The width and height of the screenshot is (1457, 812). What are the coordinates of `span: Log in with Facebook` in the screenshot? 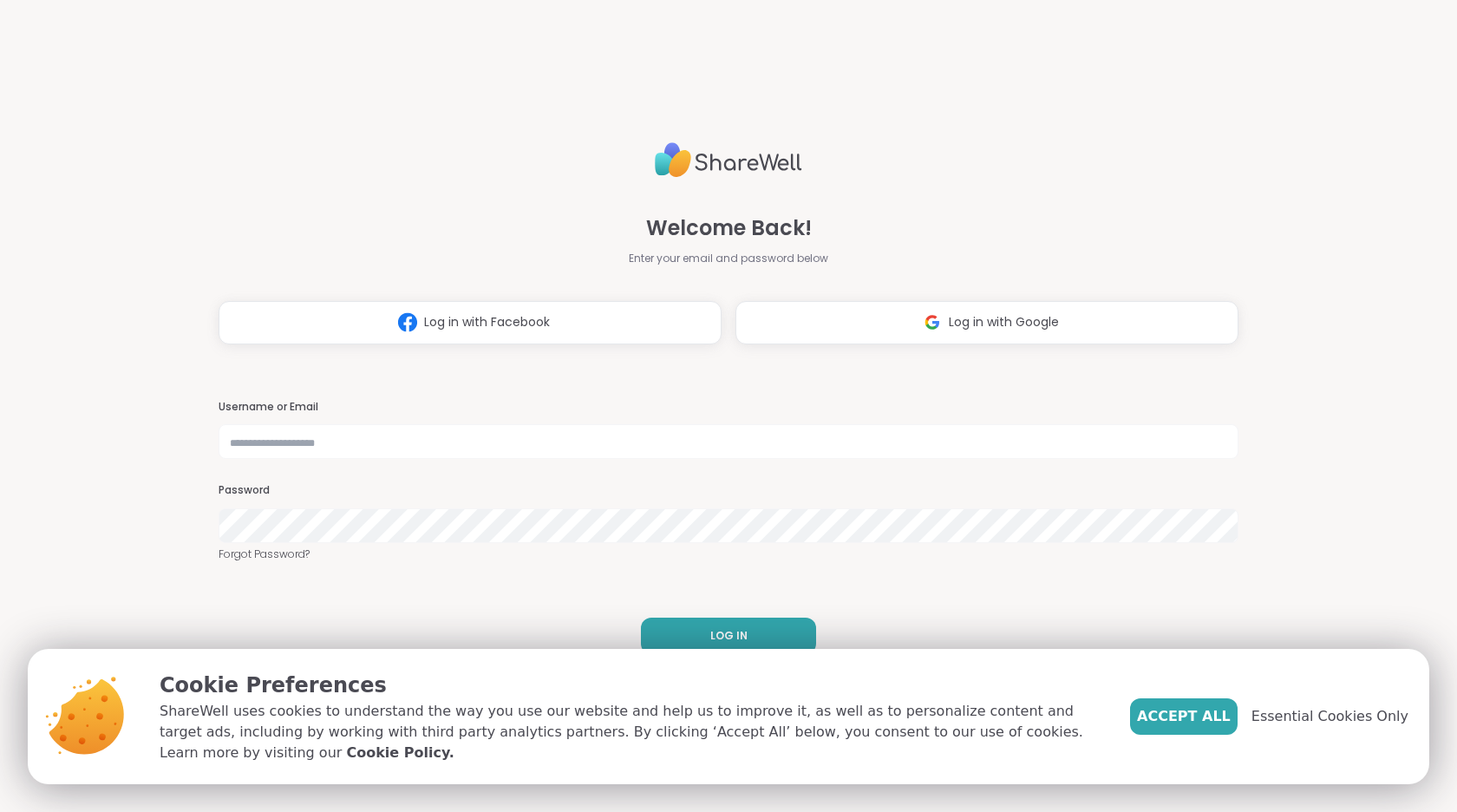 It's located at (487, 321).